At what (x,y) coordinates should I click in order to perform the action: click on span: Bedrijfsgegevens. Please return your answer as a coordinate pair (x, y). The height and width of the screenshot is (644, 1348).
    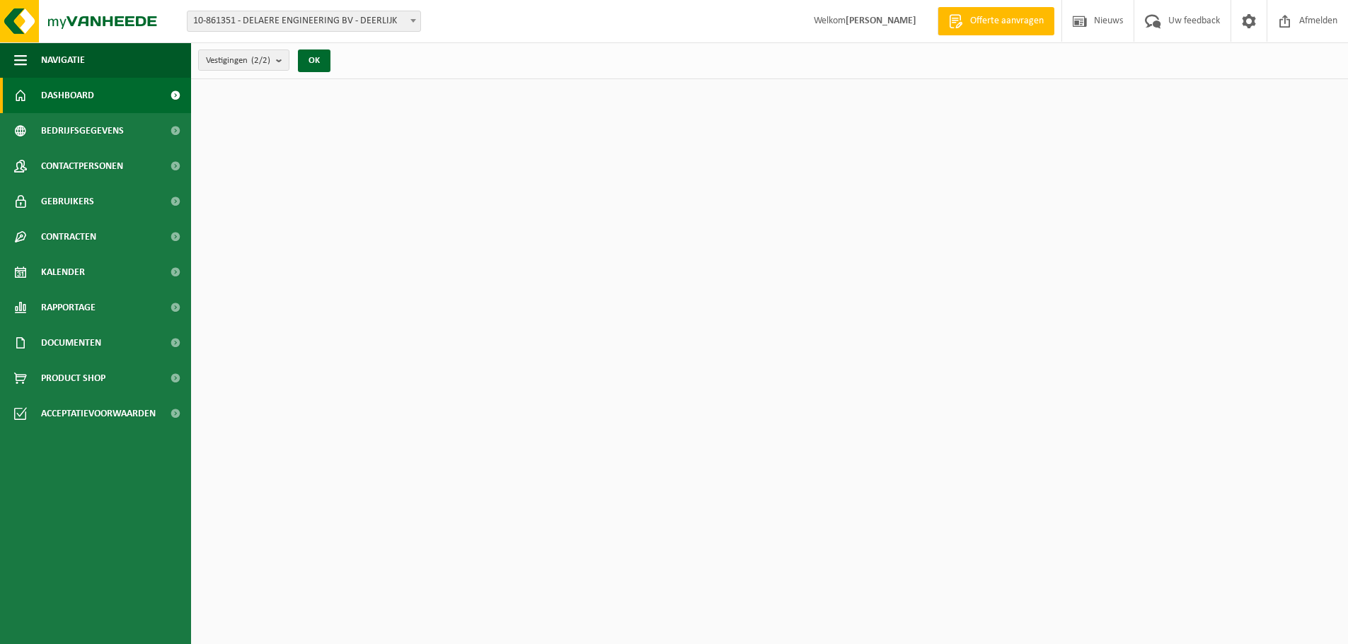
    Looking at the image, I should click on (82, 131).